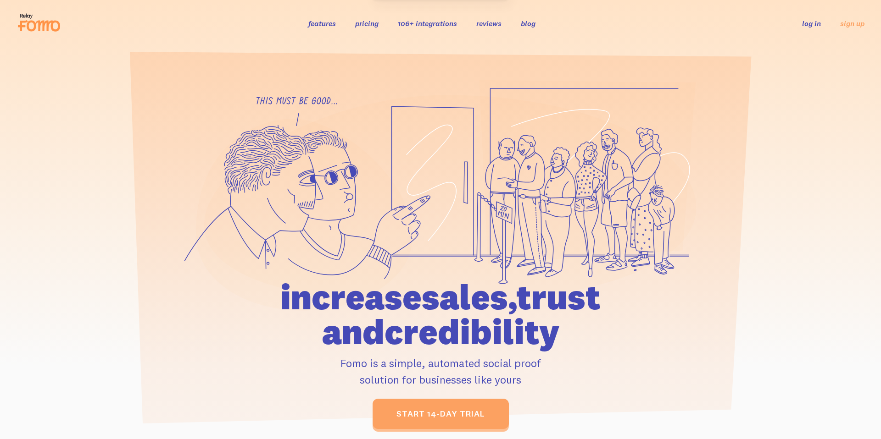  What do you see at coordinates (489, 23) in the screenshot?
I see `a: reviews` at bounding box center [489, 23].